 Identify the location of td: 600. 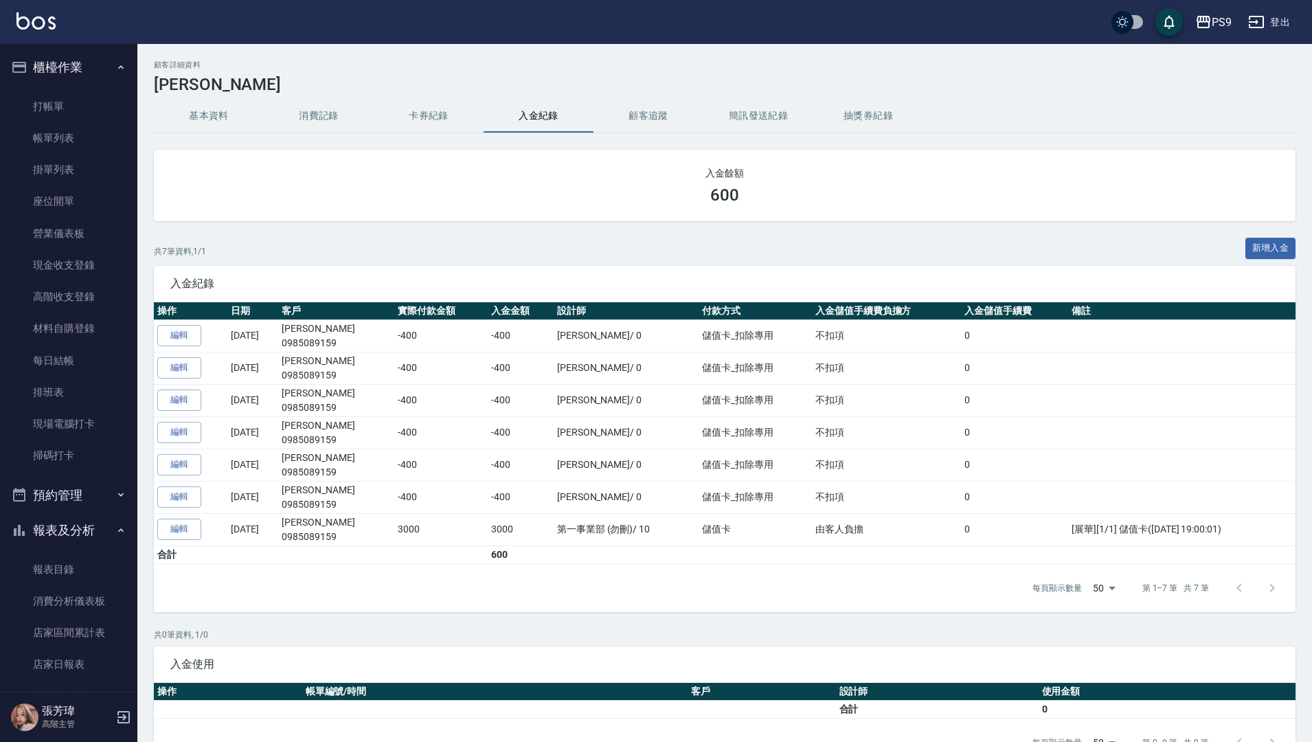
(521, 554).